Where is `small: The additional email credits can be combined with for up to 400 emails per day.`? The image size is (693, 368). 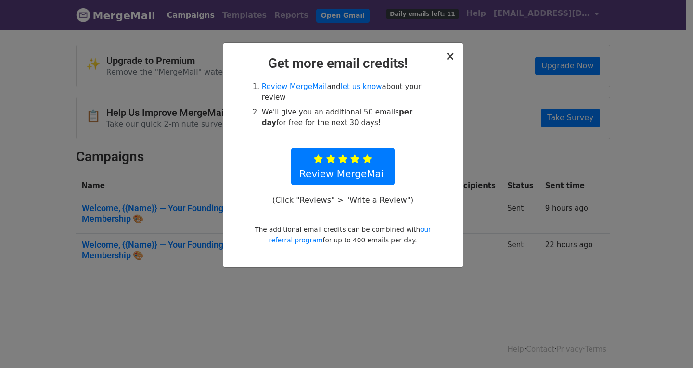
small: The additional email credits can be combined with for up to 400 emails per day. is located at coordinates (343, 235).